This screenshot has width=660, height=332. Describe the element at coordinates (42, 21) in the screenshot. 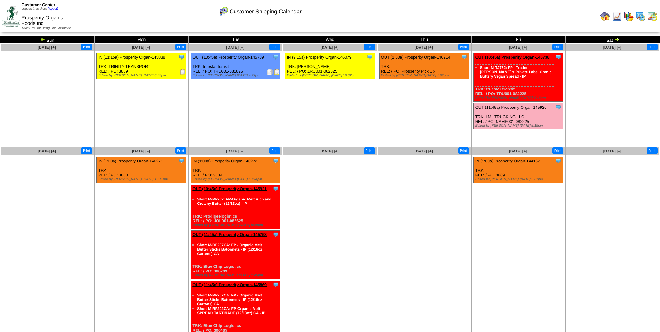

I see `span: Prosperity Organic Foods Inc` at that location.